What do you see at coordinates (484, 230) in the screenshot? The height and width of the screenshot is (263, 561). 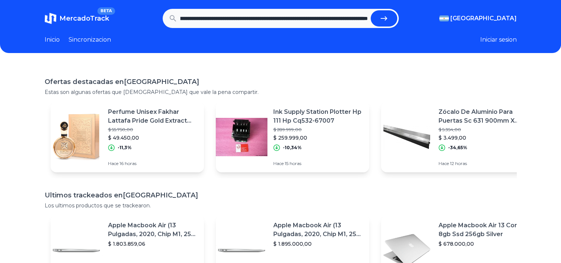 I see `p: Apple Macbook Air 13 Core I5 8gb Ssd 256gb Silver` at bounding box center [484, 230].